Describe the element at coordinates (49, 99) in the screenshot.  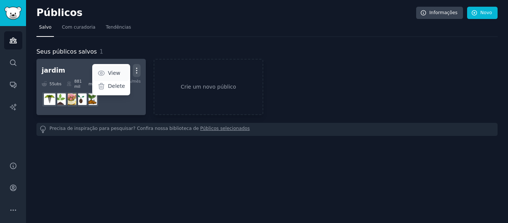
I see `img: clínica de plantas` at that location.